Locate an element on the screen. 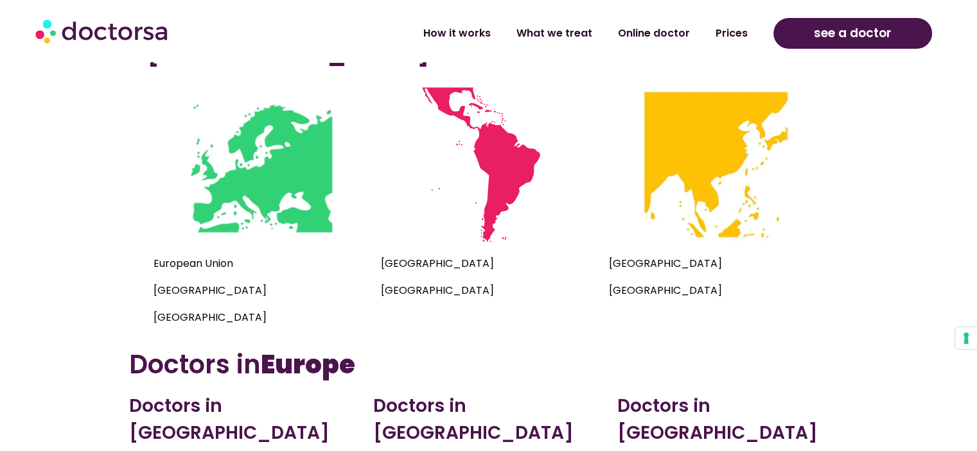 The width and height of the screenshot is (977, 451). a: How it works is located at coordinates (457, 33).